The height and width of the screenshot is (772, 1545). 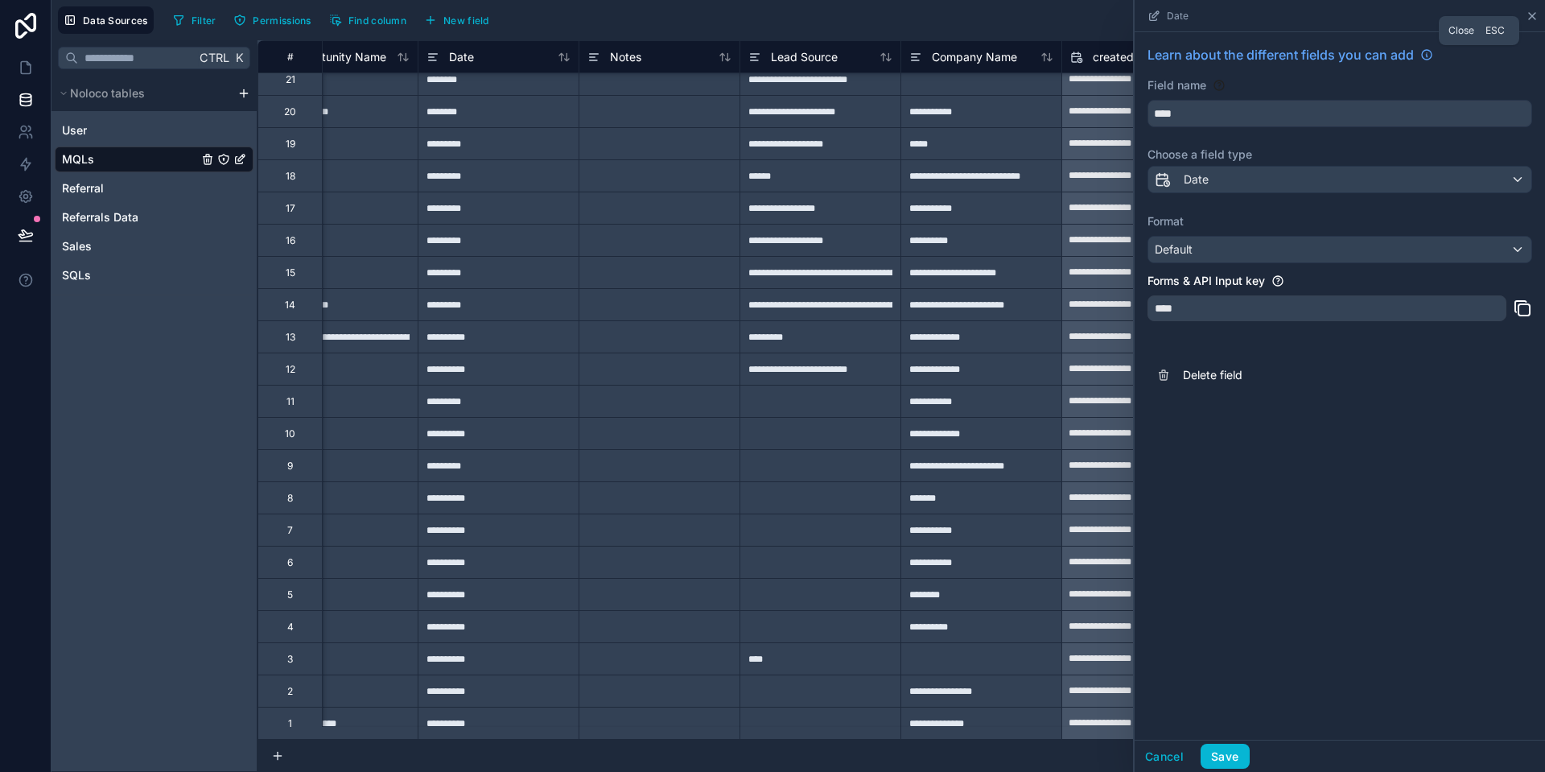 What do you see at coordinates (290, 659) in the screenshot?
I see `div: 3` at bounding box center [290, 659].